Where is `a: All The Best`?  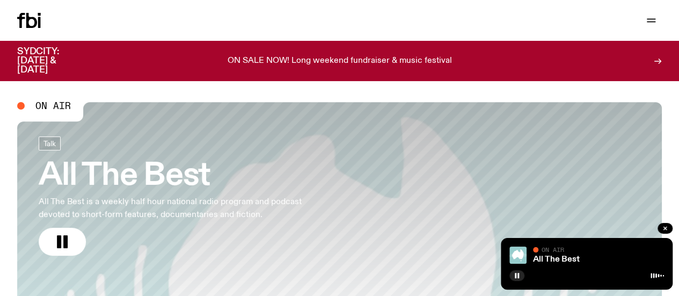 a: All The Best is located at coordinates (556, 259).